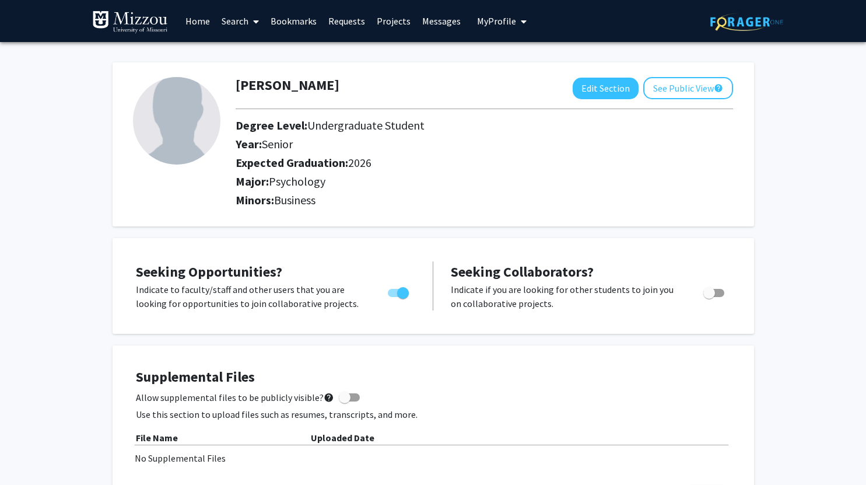 The height and width of the screenshot is (485, 866). What do you see at coordinates (342, 438) in the screenshot?
I see `b: Uploaded Date` at bounding box center [342, 438].